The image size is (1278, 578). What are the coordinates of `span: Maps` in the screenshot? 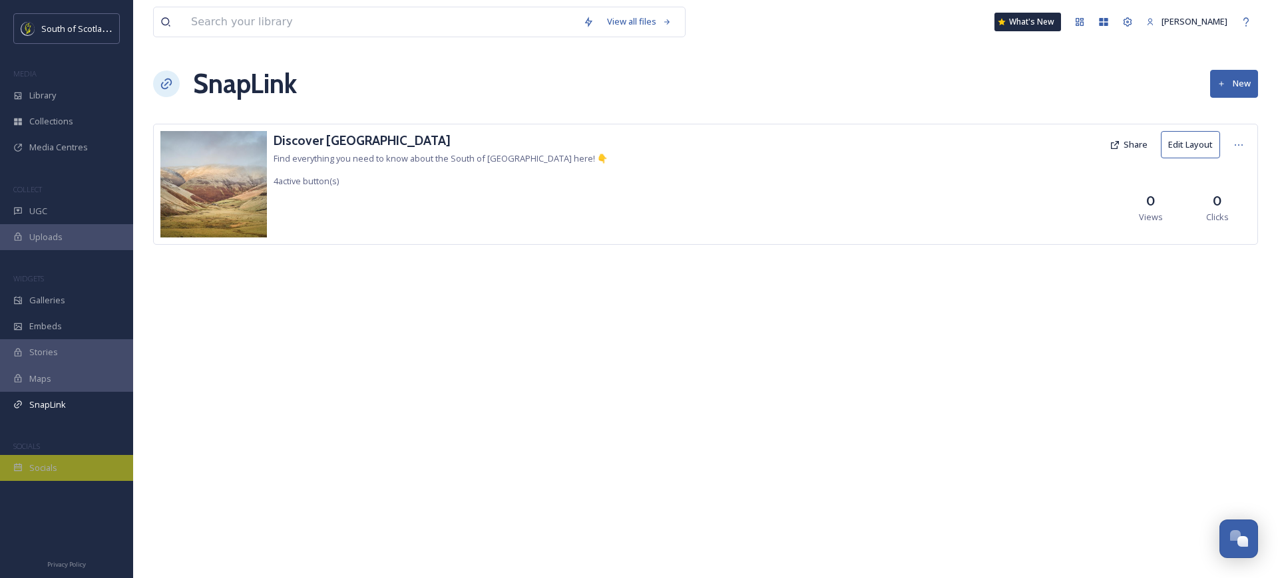 It's located at (40, 379).